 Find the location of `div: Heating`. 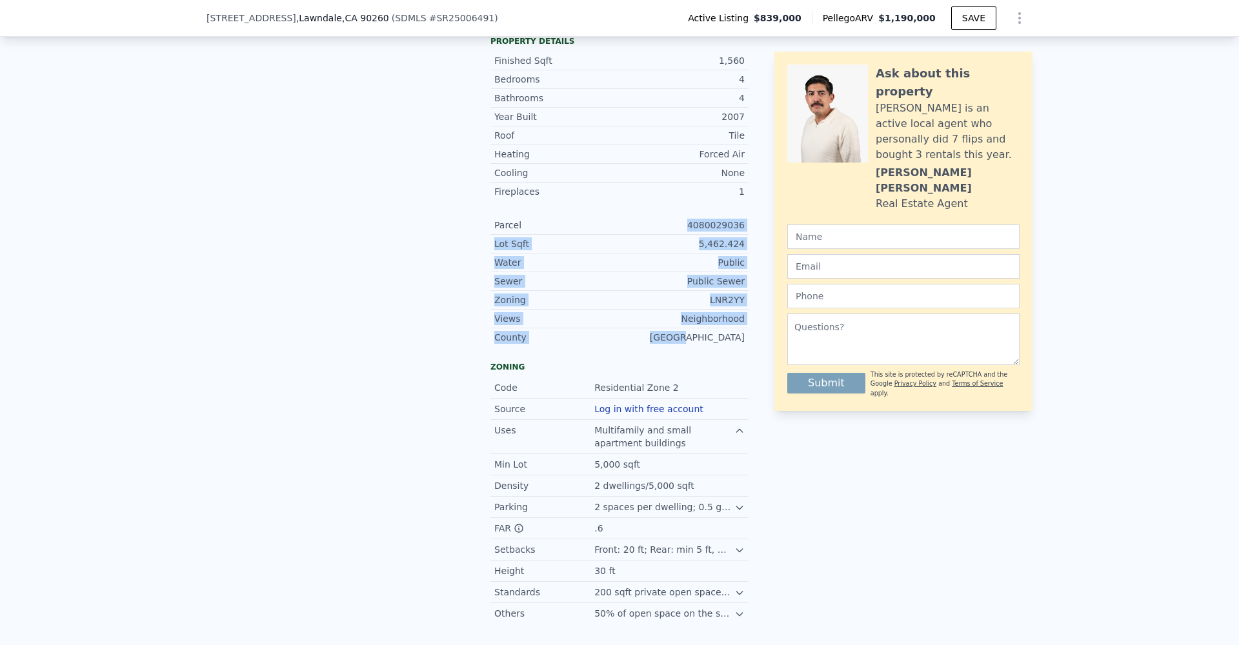

div: Heating is located at coordinates (557, 154).